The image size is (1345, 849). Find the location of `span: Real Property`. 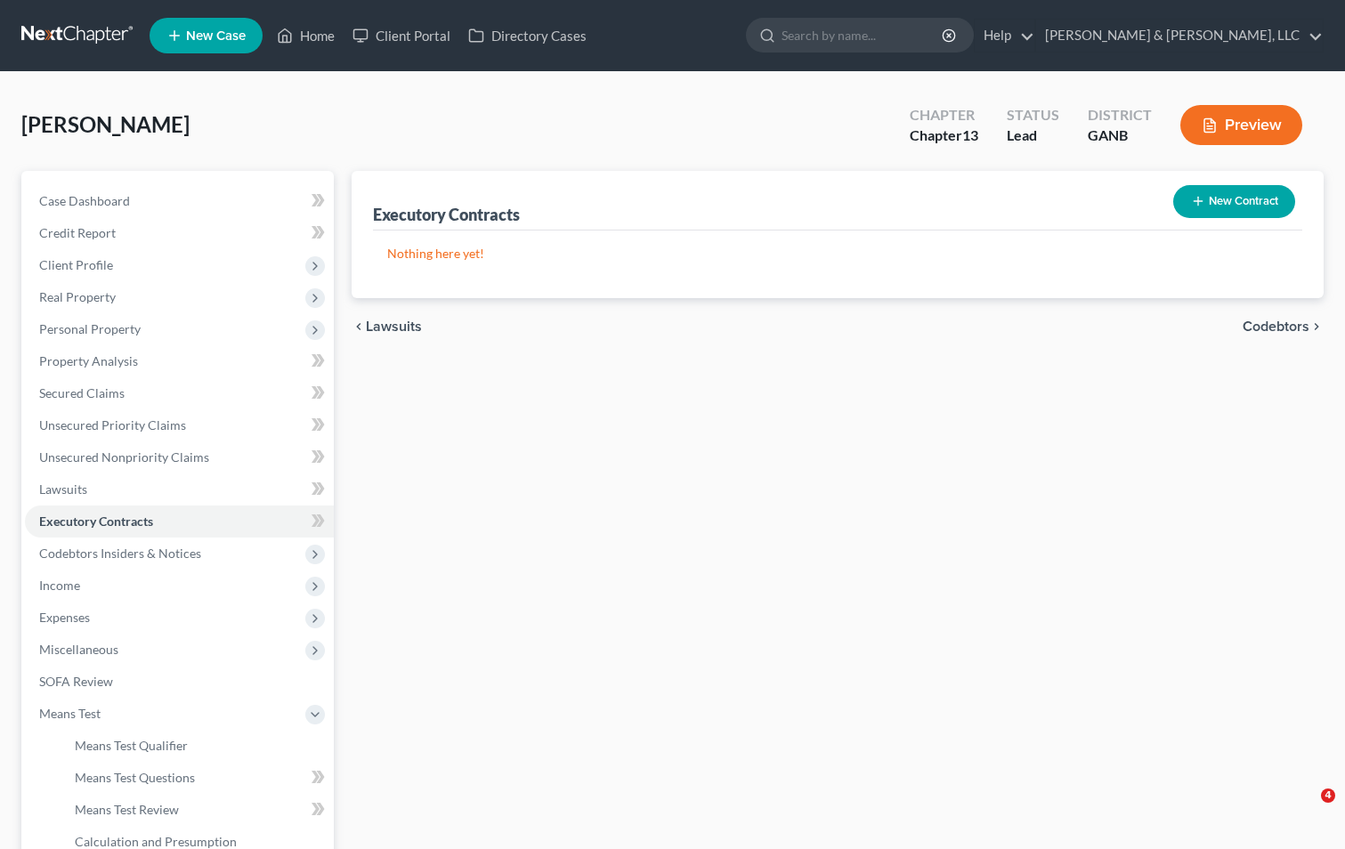

span: Real Property is located at coordinates (77, 296).